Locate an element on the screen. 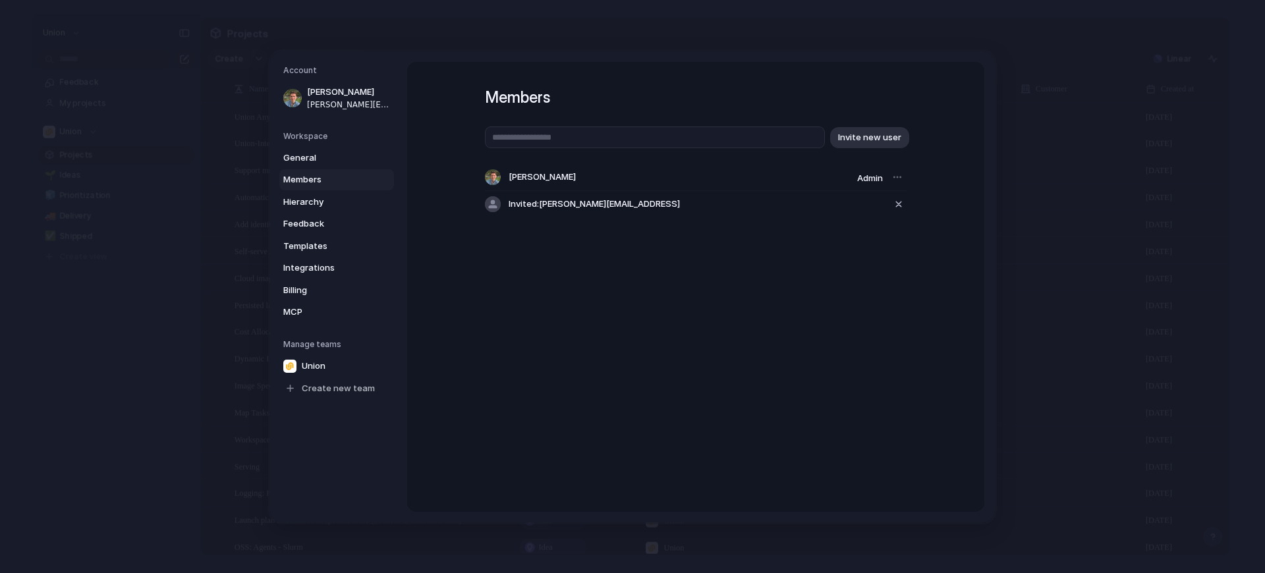 This screenshot has width=1265, height=573. a: Union is located at coordinates (337, 366).